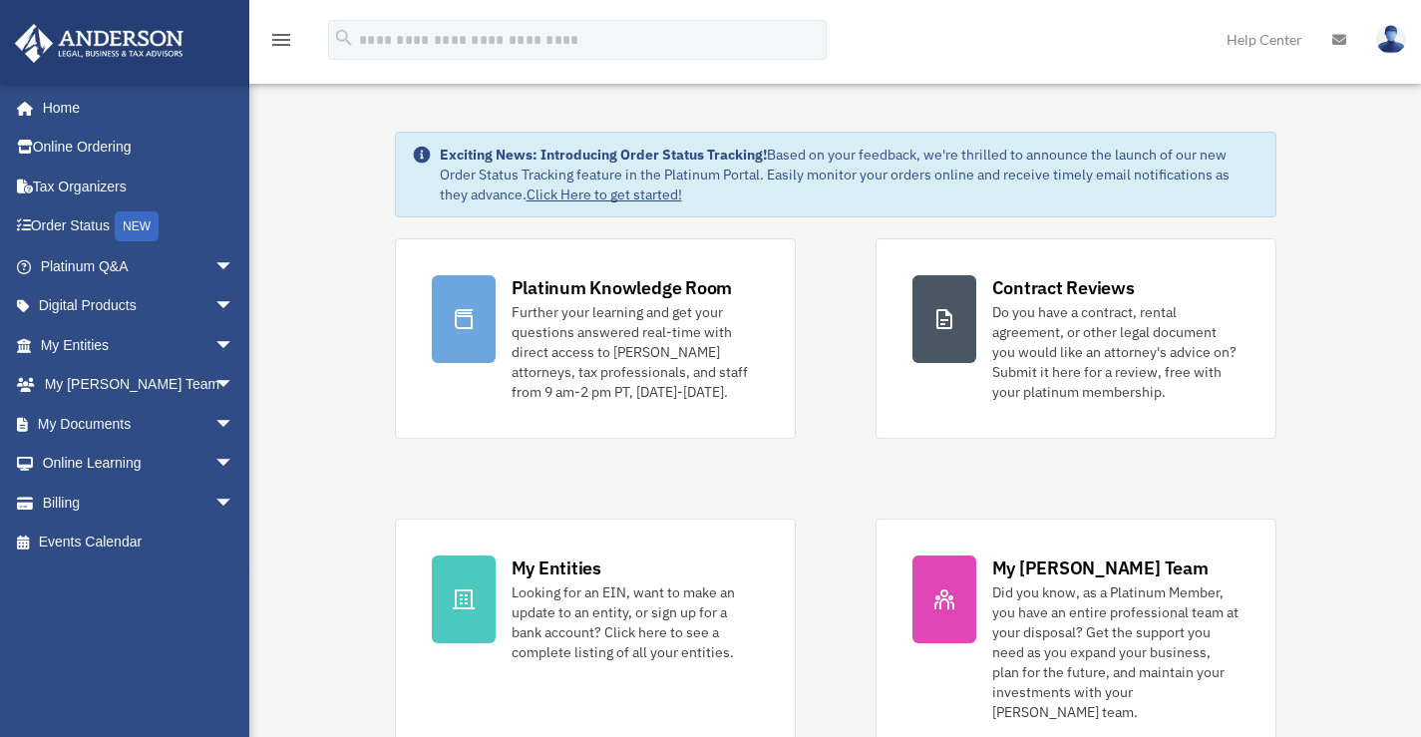 The image size is (1421, 737). Describe the element at coordinates (99, 43) in the screenshot. I see `img: Anderson Advisors Platinum Portal` at that location.